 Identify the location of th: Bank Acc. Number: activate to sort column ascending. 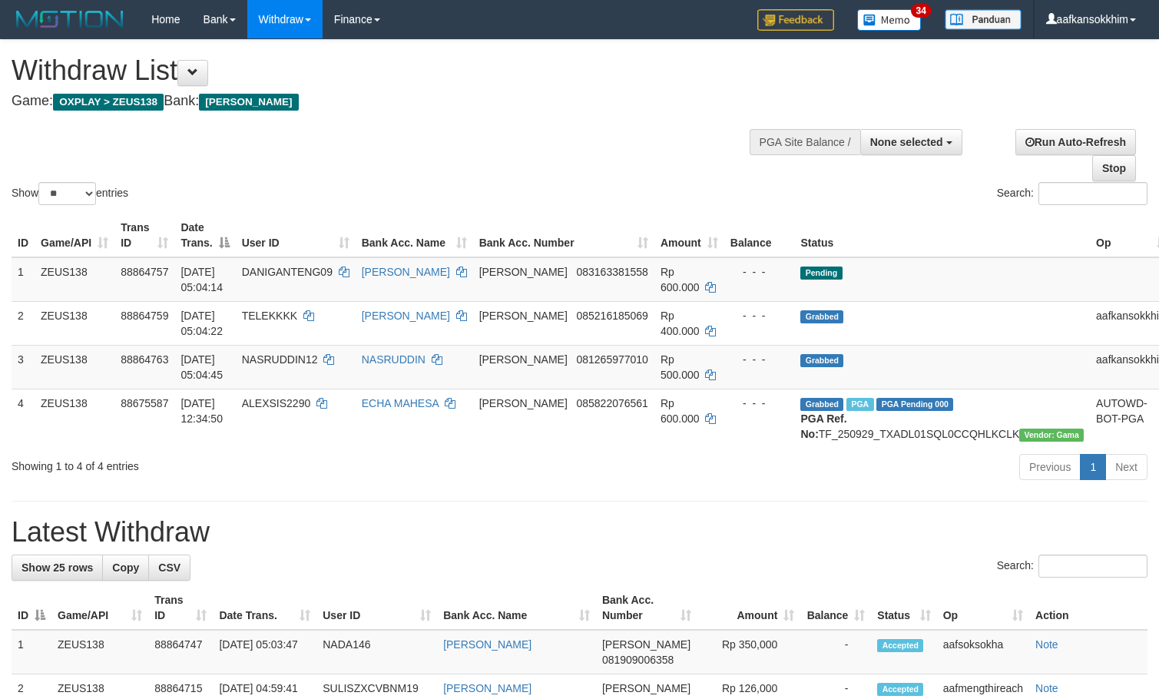
(564, 235).